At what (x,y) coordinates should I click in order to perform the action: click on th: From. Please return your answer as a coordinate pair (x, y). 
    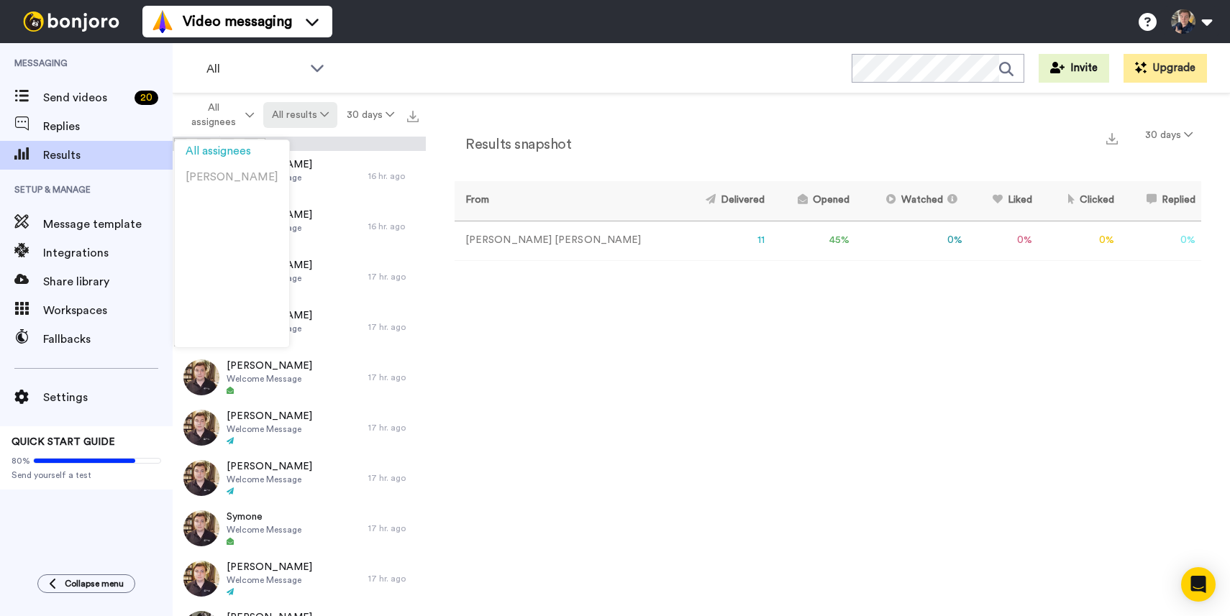
    Looking at the image, I should click on (566, 201).